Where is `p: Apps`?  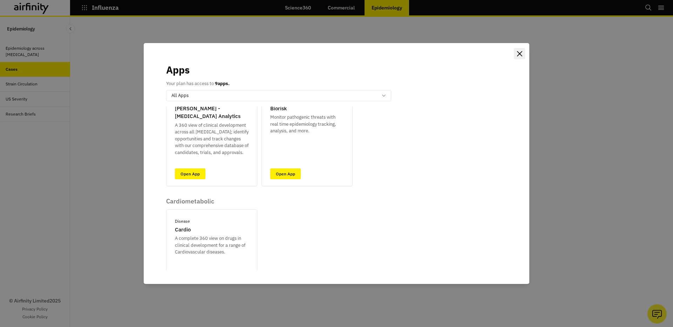 p: Apps is located at coordinates (178, 70).